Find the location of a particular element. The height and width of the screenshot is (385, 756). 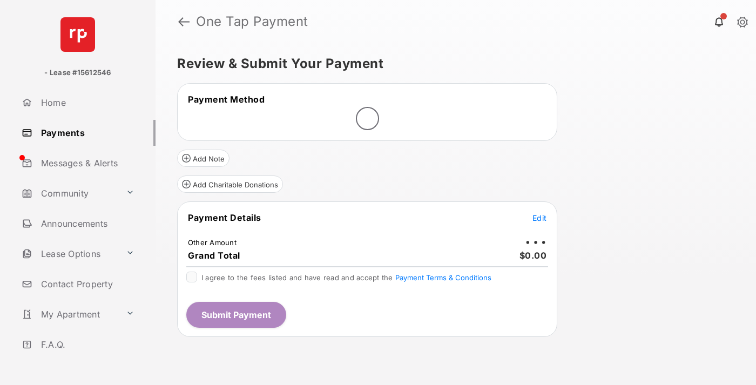

button: Submit Payment is located at coordinates (236, 315).